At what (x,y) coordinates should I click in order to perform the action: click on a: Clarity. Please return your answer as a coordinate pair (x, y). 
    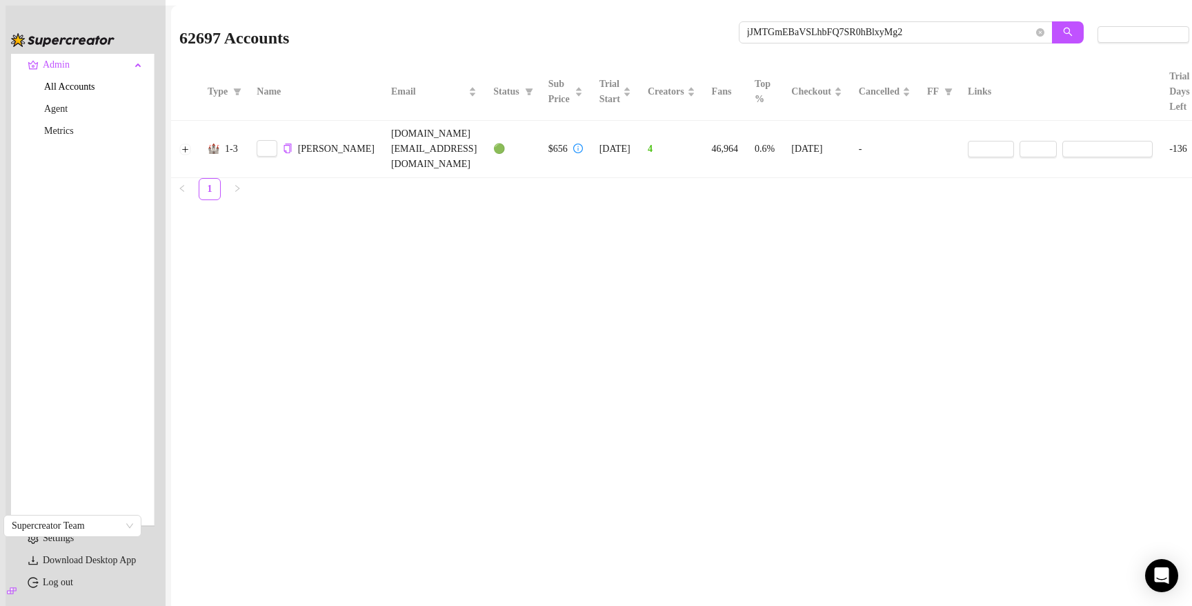
    Looking at the image, I should click on (1038, 149).